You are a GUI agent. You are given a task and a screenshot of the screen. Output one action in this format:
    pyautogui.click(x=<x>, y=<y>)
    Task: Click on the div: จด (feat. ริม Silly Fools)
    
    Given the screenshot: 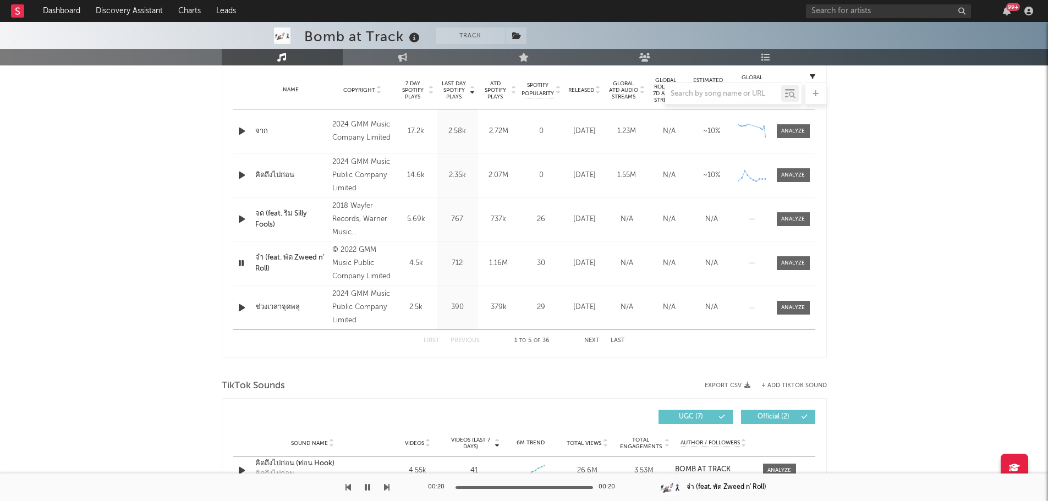 What is the action you would take?
    pyautogui.click(x=291, y=219)
    